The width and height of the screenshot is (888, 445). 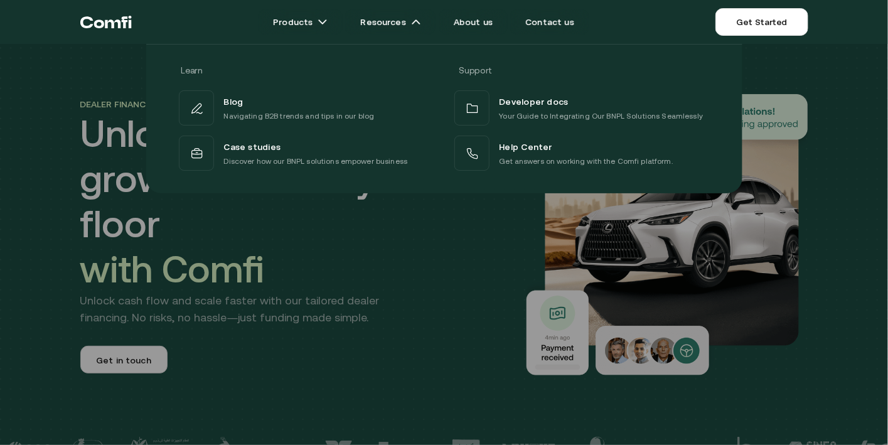 I want to click on a: BlogNavigating B2B trends and tips in our blog, so click(x=306, y=108).